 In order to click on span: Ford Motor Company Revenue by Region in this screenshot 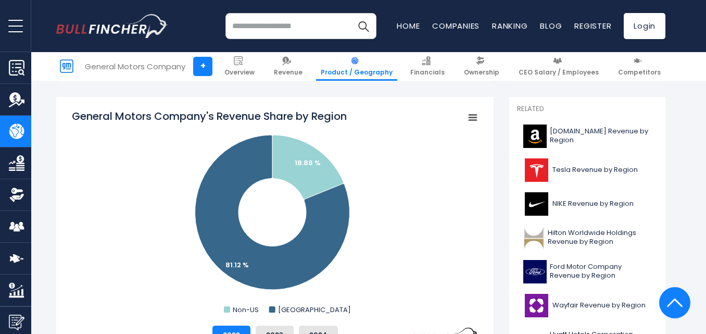, I will do `click(600, 271)`.